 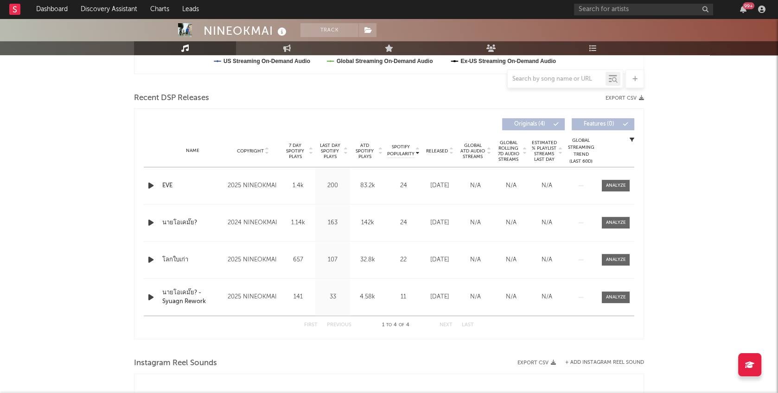 I want to click on div: + Add Instagram Reel Sound, so click(x=600, y=363).